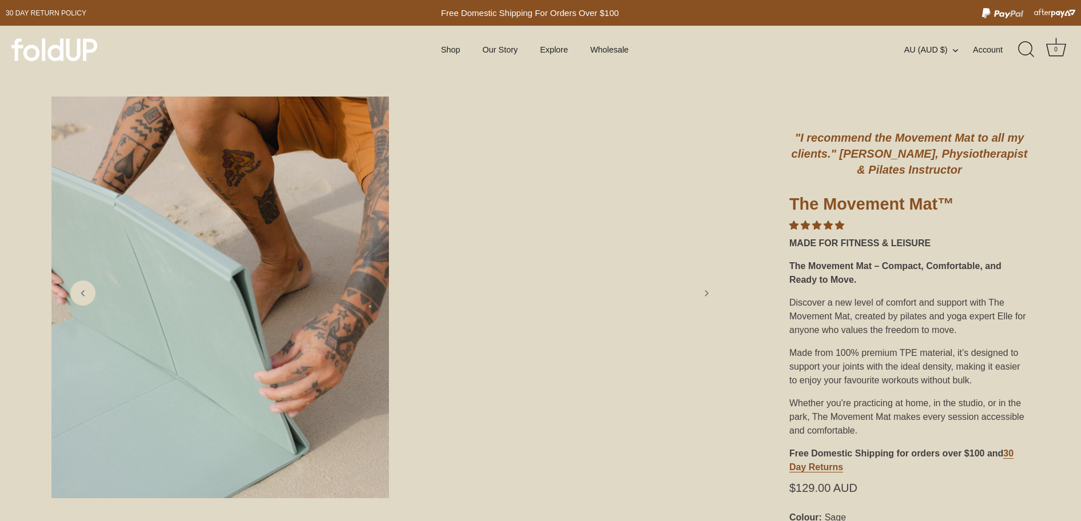 This screenshot has width=1081, height=521. I want to click on a: Wholesale, so click(609, 50).